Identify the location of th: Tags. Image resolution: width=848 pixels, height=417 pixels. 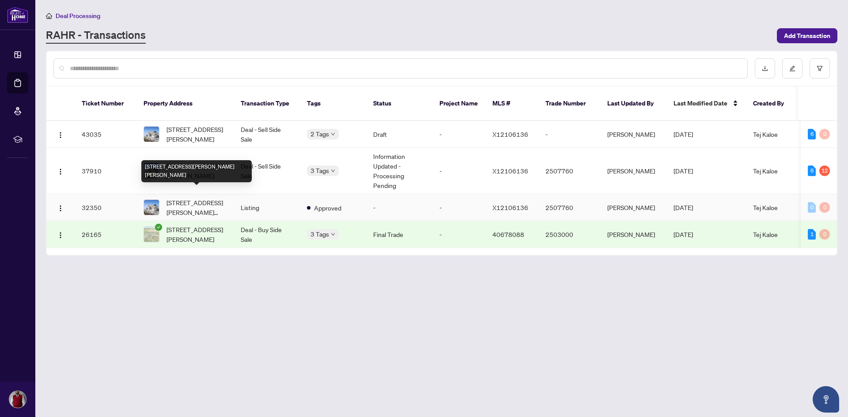
(333, 104).